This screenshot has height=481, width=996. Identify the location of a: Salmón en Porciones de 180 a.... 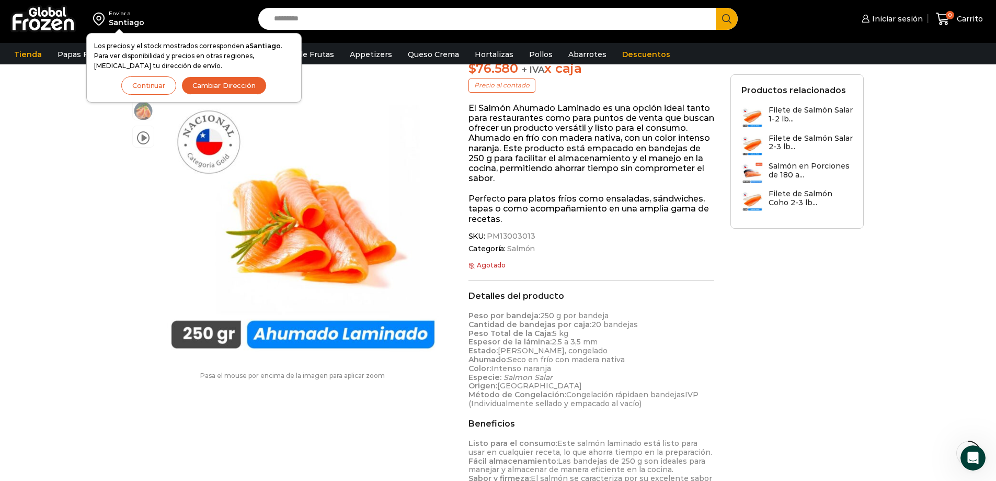
(798, 173).